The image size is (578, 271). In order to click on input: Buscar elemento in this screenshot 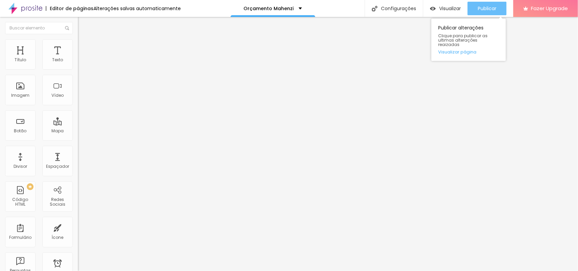, I will do `click(39, 28)`.